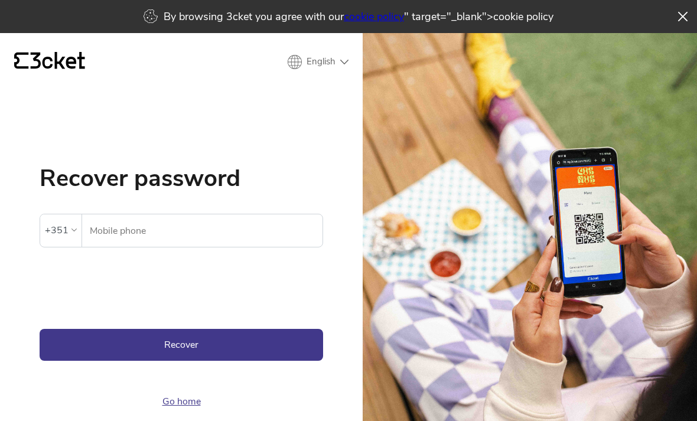 This screenshot has height=421, width=697. Describe the element at coordinates (57, 230) in the screenshot. I see `div: +351` at that location.